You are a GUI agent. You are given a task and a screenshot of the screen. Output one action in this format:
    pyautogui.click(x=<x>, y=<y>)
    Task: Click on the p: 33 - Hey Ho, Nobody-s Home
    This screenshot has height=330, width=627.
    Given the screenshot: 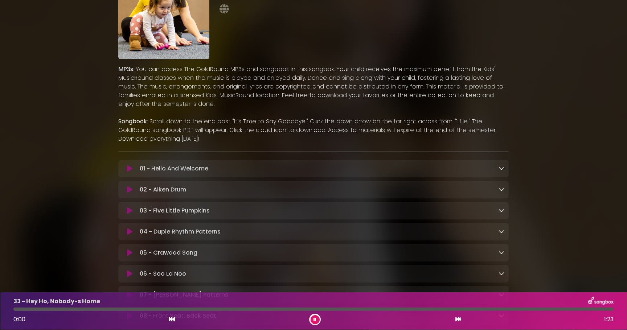 What is the action you would take?
    pyautogui.click(x=57, y=302)
    